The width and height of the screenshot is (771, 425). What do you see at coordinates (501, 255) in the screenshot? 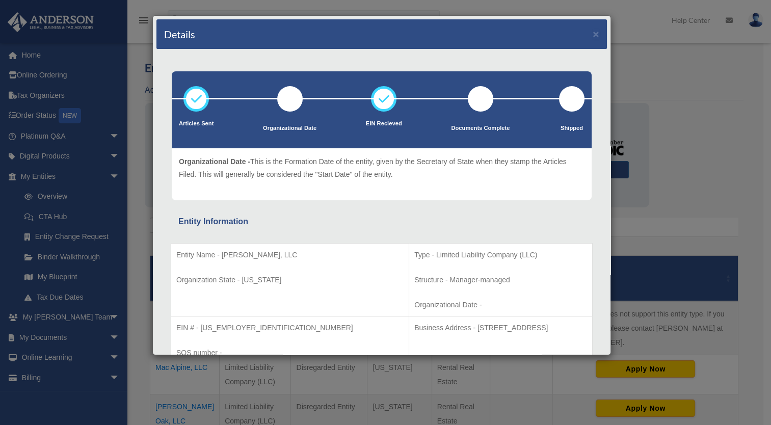
I see `p: Type - Limited Liability Company (LLC)` at bounding box center [501, 255].